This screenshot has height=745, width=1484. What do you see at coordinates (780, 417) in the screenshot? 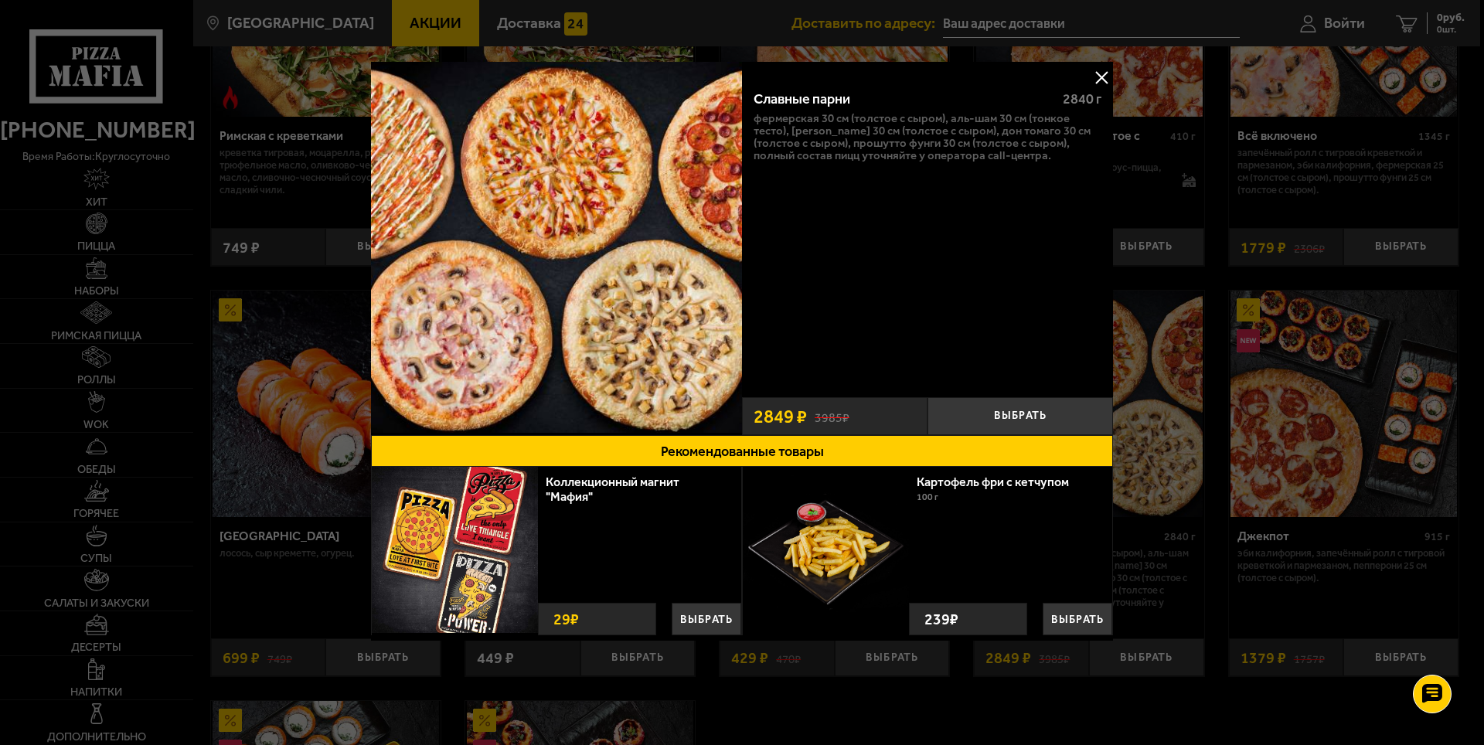
I see `span: 2849 ₽` at bounding box center [780, 417].